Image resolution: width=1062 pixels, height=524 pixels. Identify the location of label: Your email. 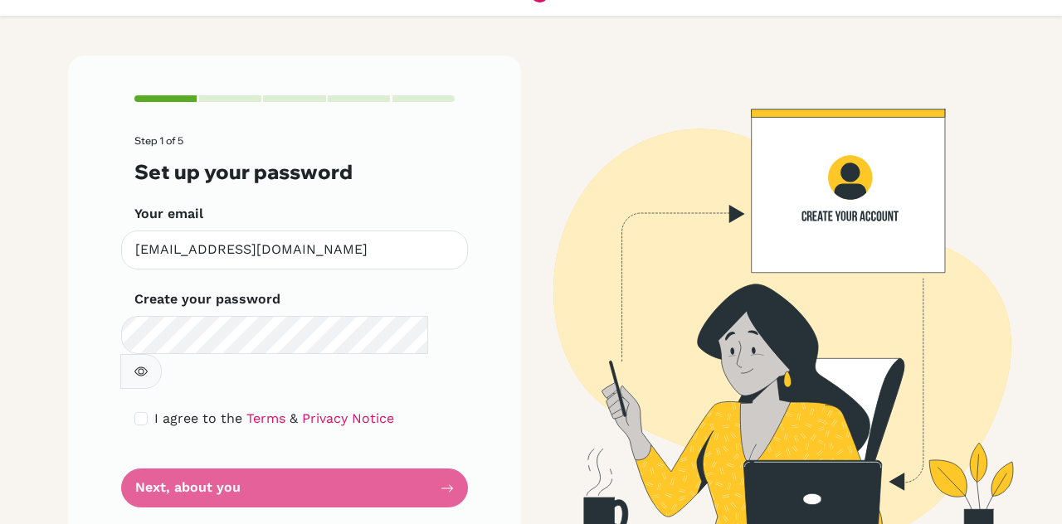
(168, 214).